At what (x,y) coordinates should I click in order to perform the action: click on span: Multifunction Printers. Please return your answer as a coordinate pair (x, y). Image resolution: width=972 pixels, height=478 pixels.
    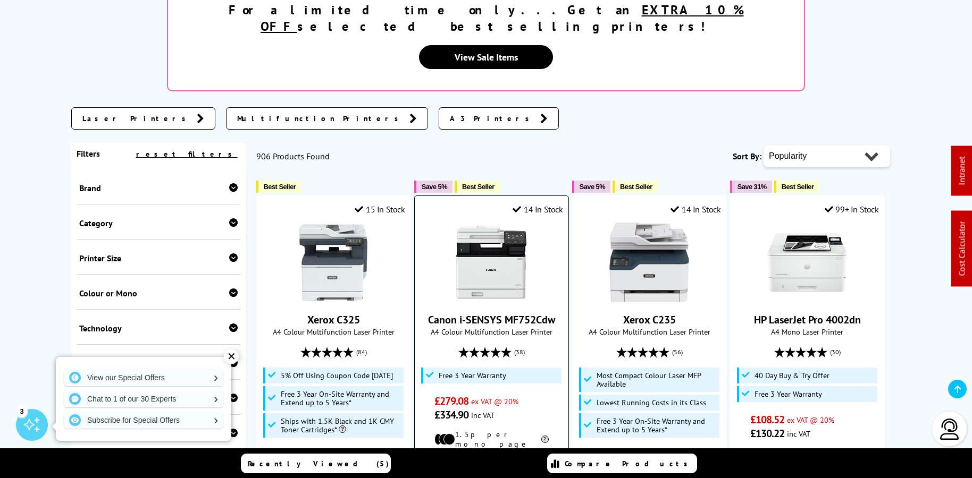
    Looking at the image, I should click on (321, 119).